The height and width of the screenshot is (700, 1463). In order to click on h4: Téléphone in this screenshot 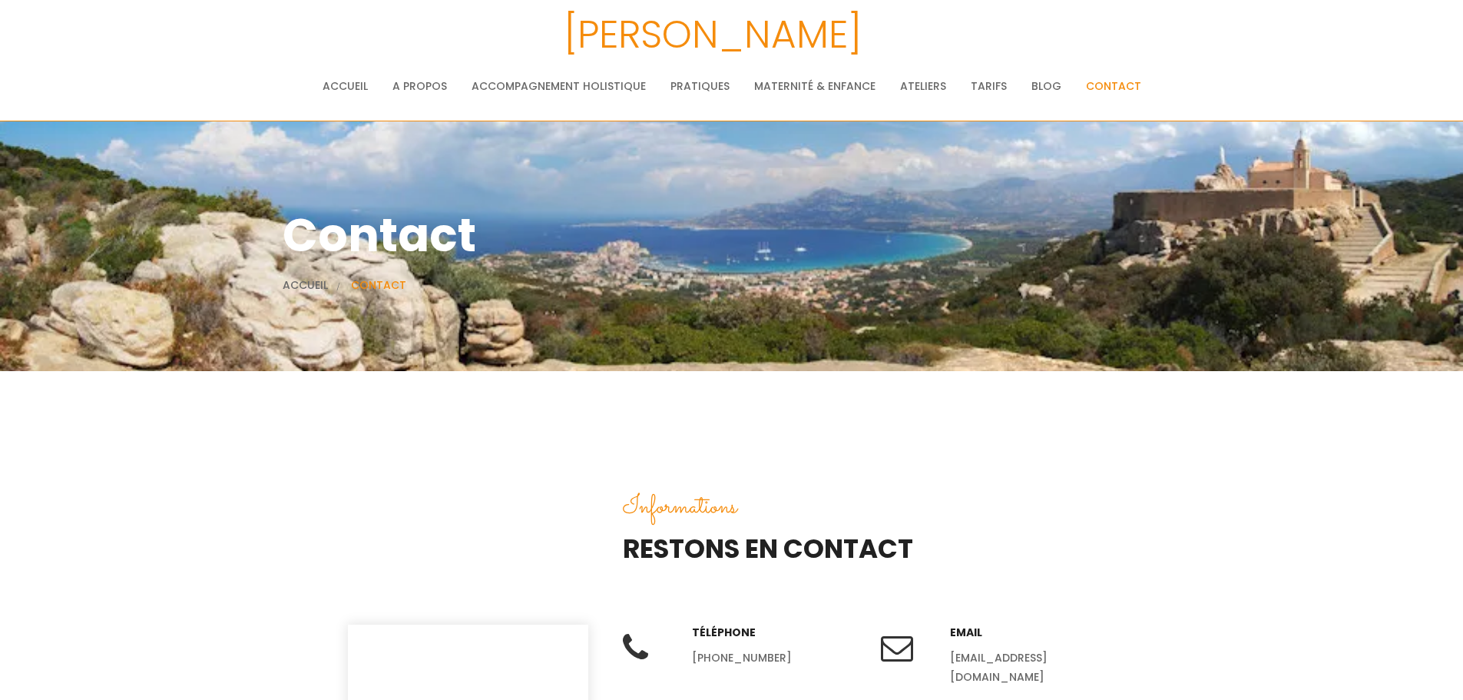, I will do `click(775, 632)`.